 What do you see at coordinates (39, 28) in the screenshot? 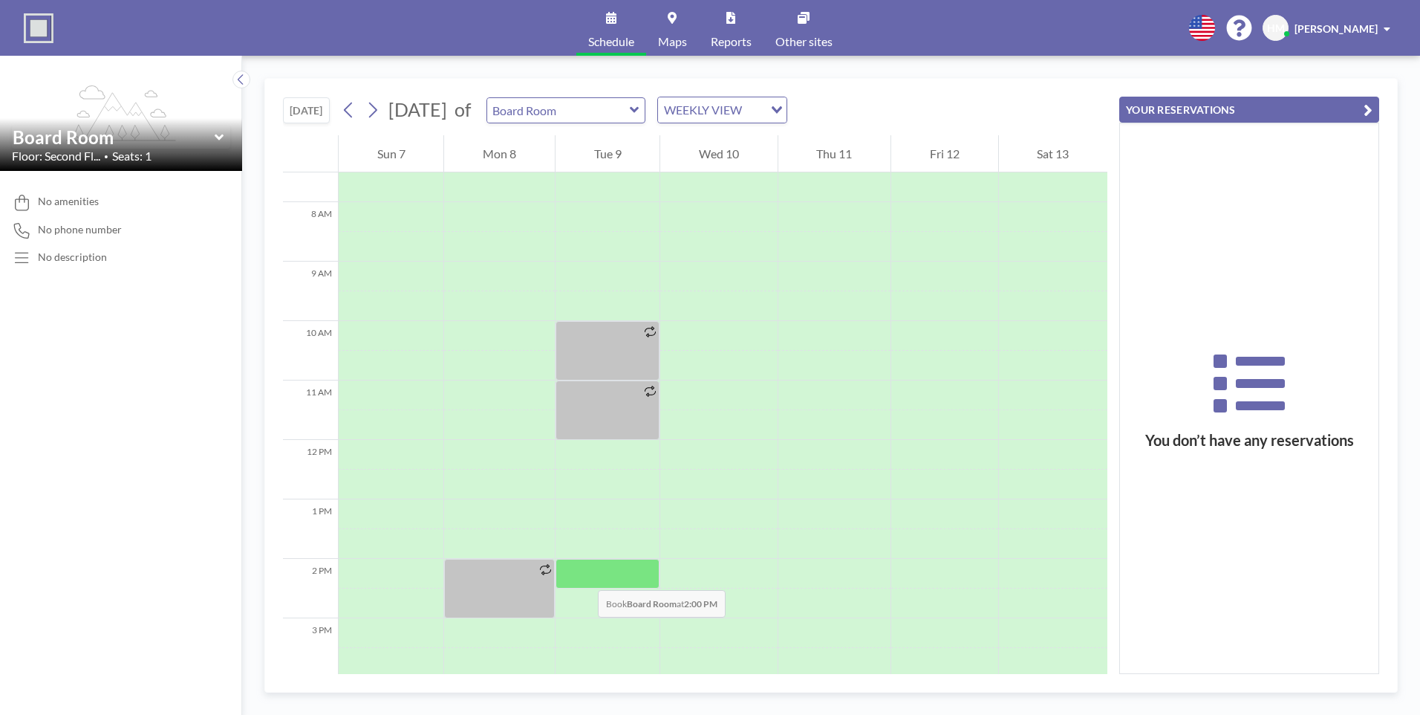
I see `img: organization-logo` at bounding box center [39, 28].